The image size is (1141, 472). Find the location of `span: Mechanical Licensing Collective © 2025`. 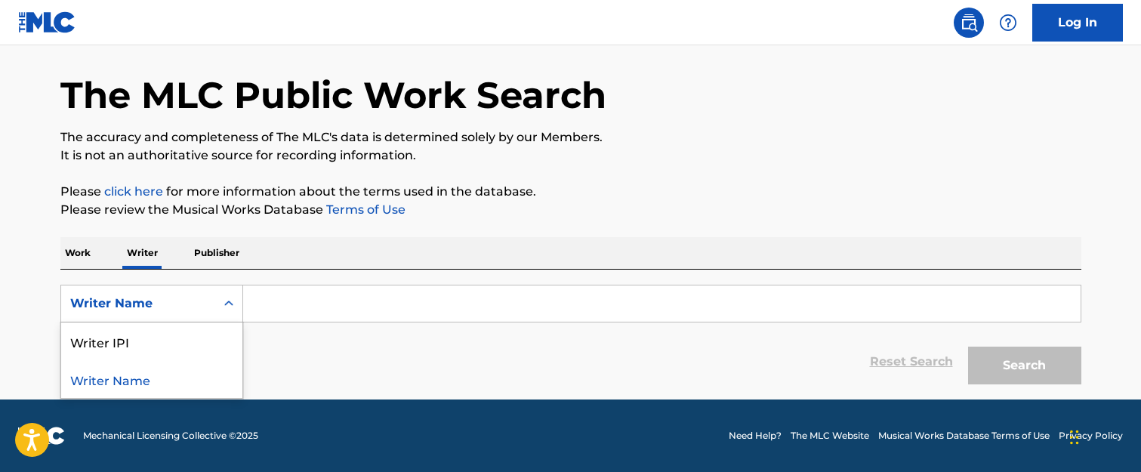

span: Mechanical Licensing Collective © 2025 is located at coordinates (171, 436).